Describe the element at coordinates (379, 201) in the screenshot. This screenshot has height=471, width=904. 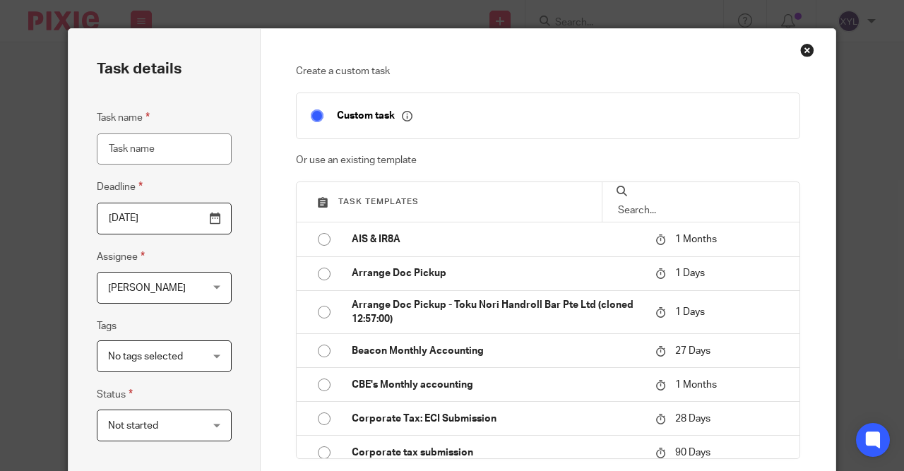
I see `span: Task templates` at that location.